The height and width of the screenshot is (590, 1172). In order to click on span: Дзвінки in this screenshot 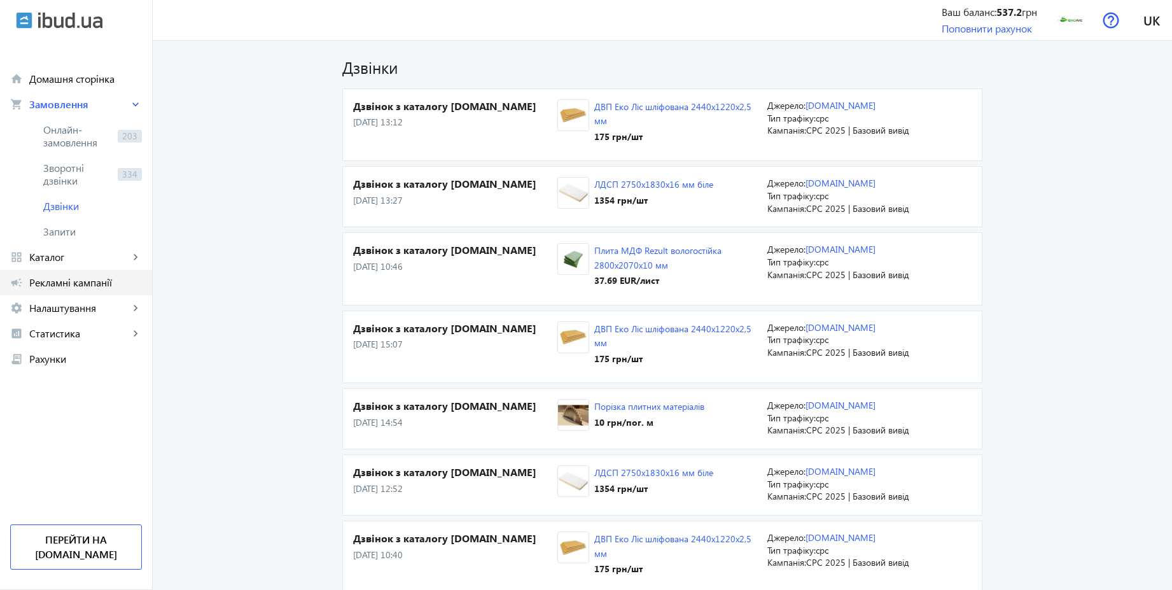, I will do `click(92, 206)`.